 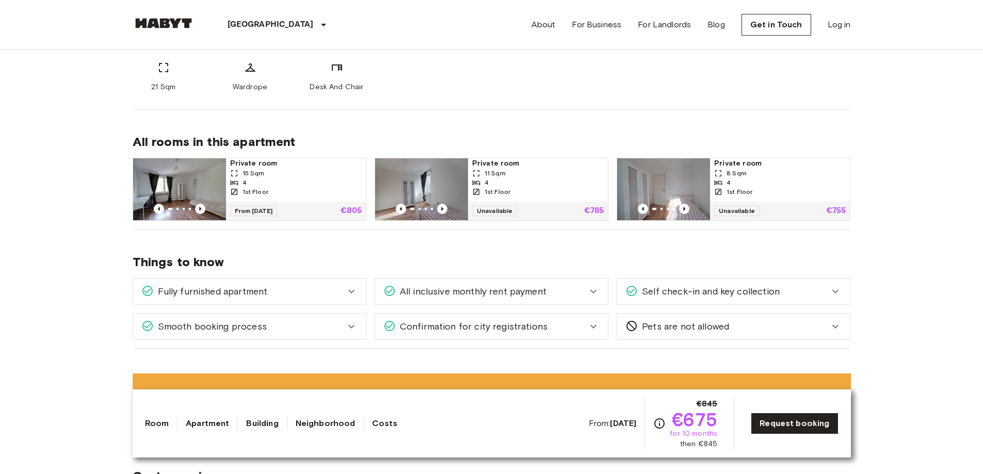 What do you see at coordinates (491, 291) in the screenshot?
I see `div: All inclusive monthly rent payment` at bounding box center [491, 291].